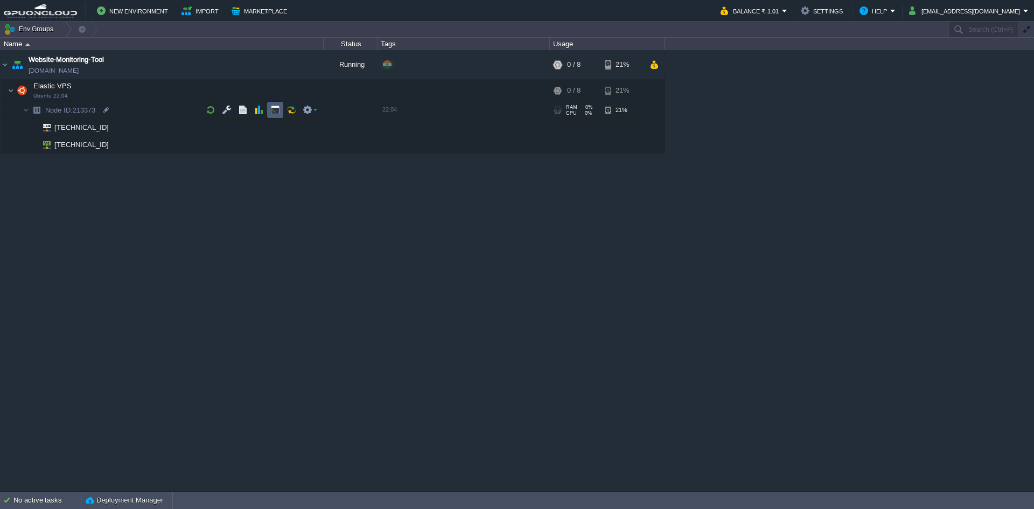 The width and height of the screenshot is (1034, 509). I want to click on span: CPU, so click(571, 113).